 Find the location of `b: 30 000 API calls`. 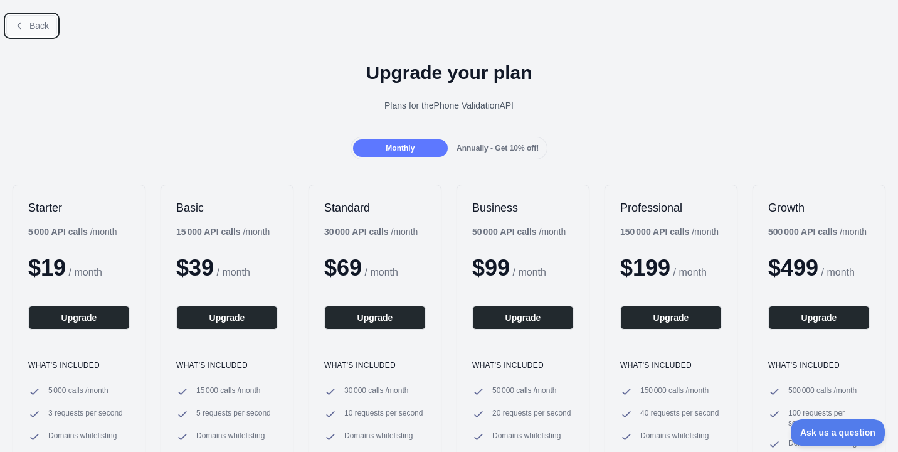

b: 30 000 API calls is located at coordinates (356, 232).